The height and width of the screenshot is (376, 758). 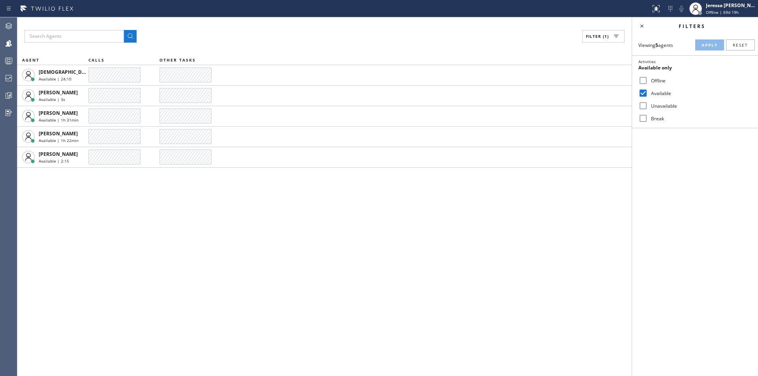 I want to click on span: Viewing agents, so click(x=656, y=45).